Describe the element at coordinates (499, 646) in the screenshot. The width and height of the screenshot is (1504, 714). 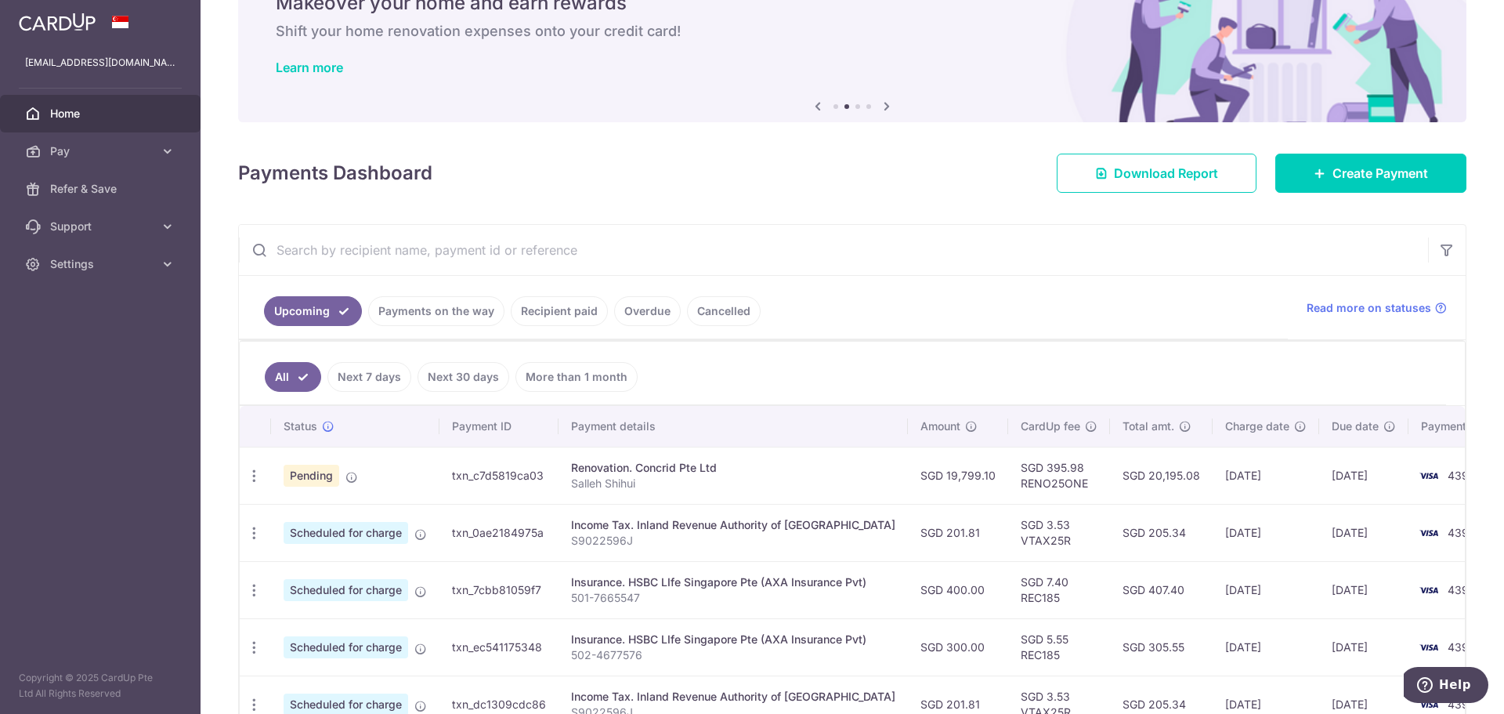
I see `td: txn_ec541175348` at that location.